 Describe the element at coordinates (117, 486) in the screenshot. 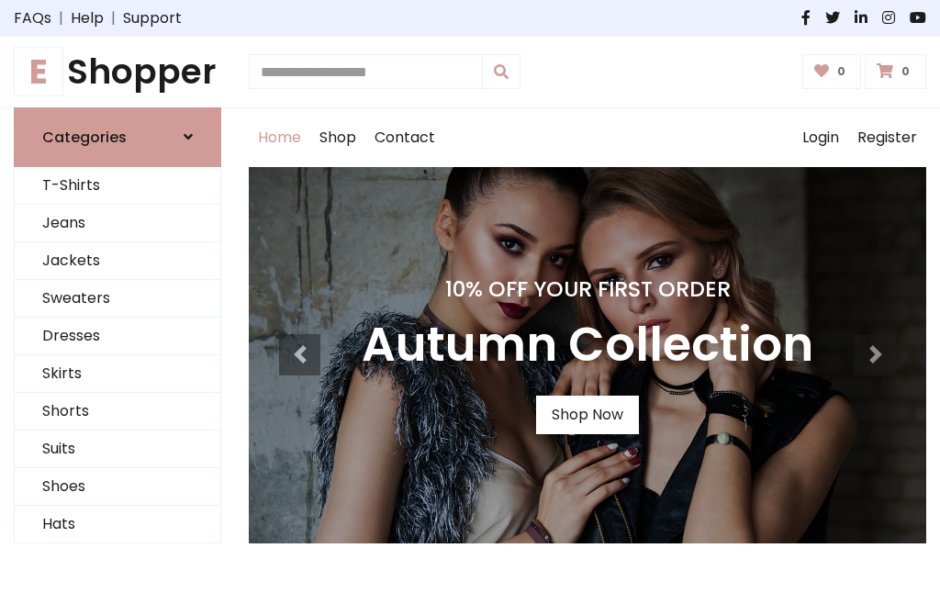

I see `a: Shoes` at that location.